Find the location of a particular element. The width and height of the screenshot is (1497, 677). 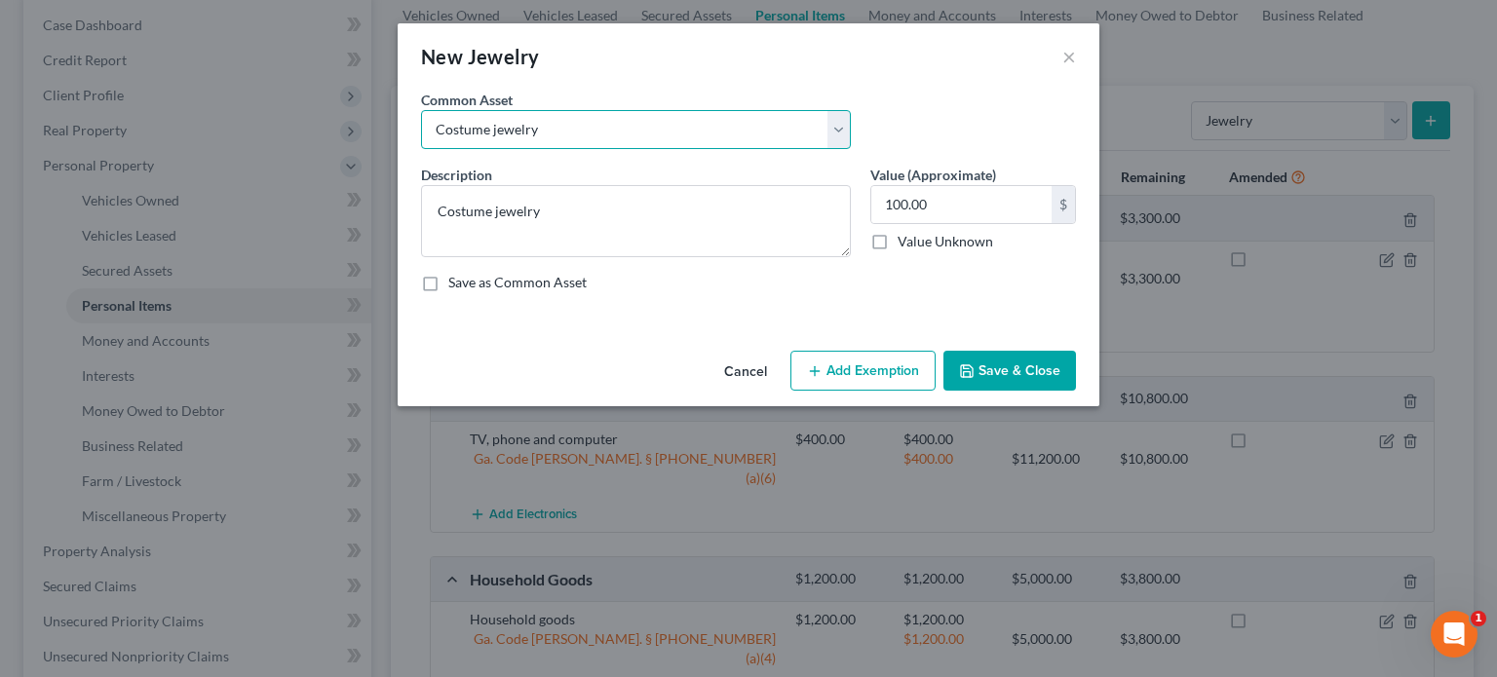

button: Add Exemption is located at coordinates (863, 371).